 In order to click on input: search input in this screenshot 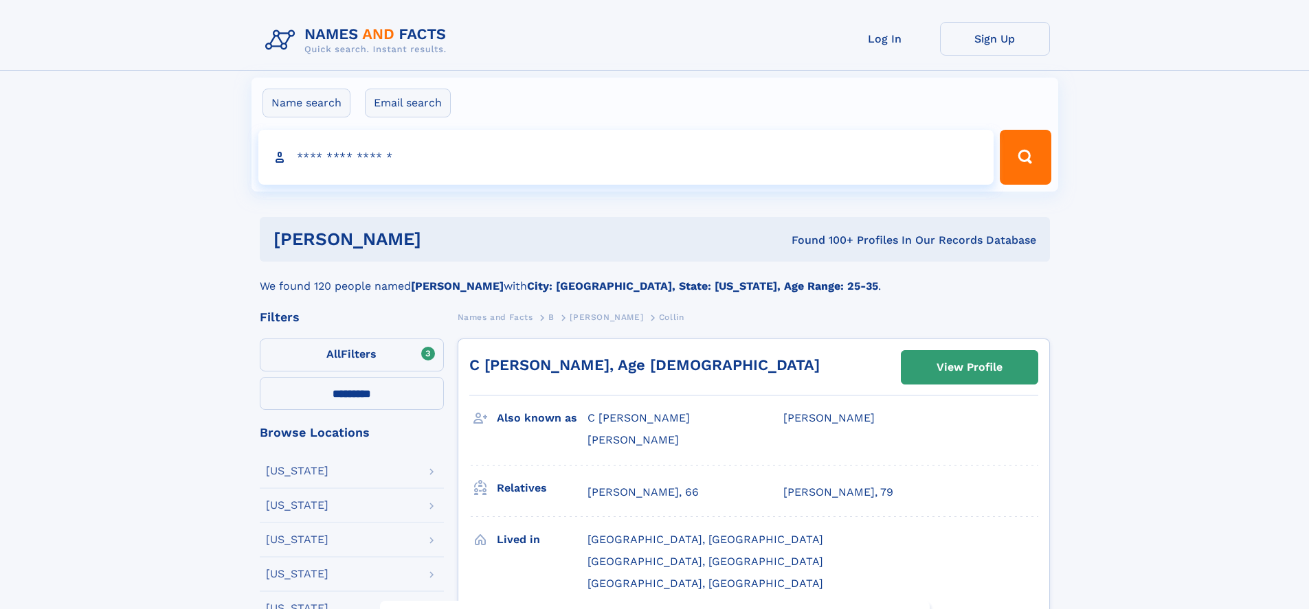, I will do `click(626, 157)`.